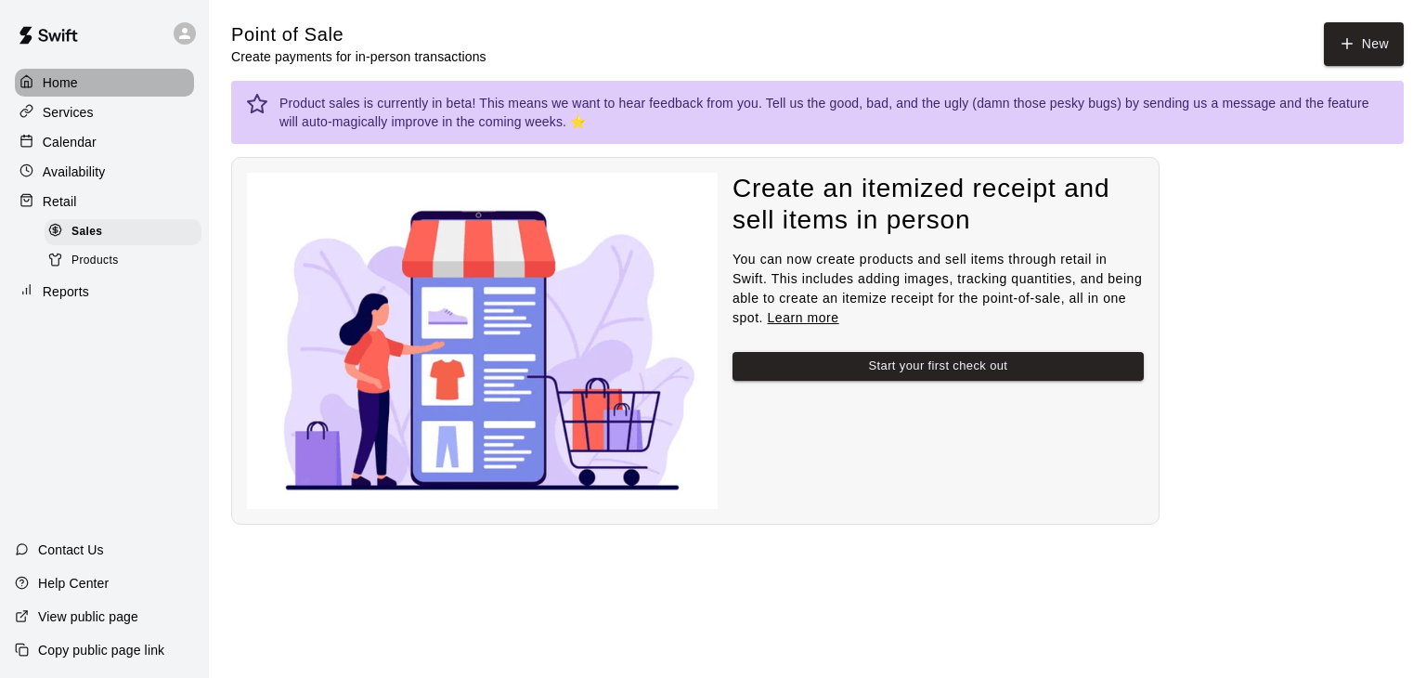 The width and height of the screenshot is (1426, 678). What do you see at coordinates (104, 201) in the screenshot?
I see `div: Retail` at bounding box center [104, 201].